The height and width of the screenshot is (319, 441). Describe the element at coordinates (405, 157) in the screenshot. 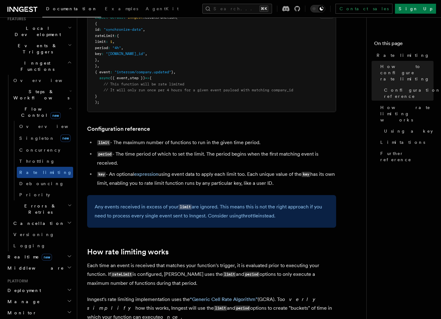

I see `a: Further reference` at that location.